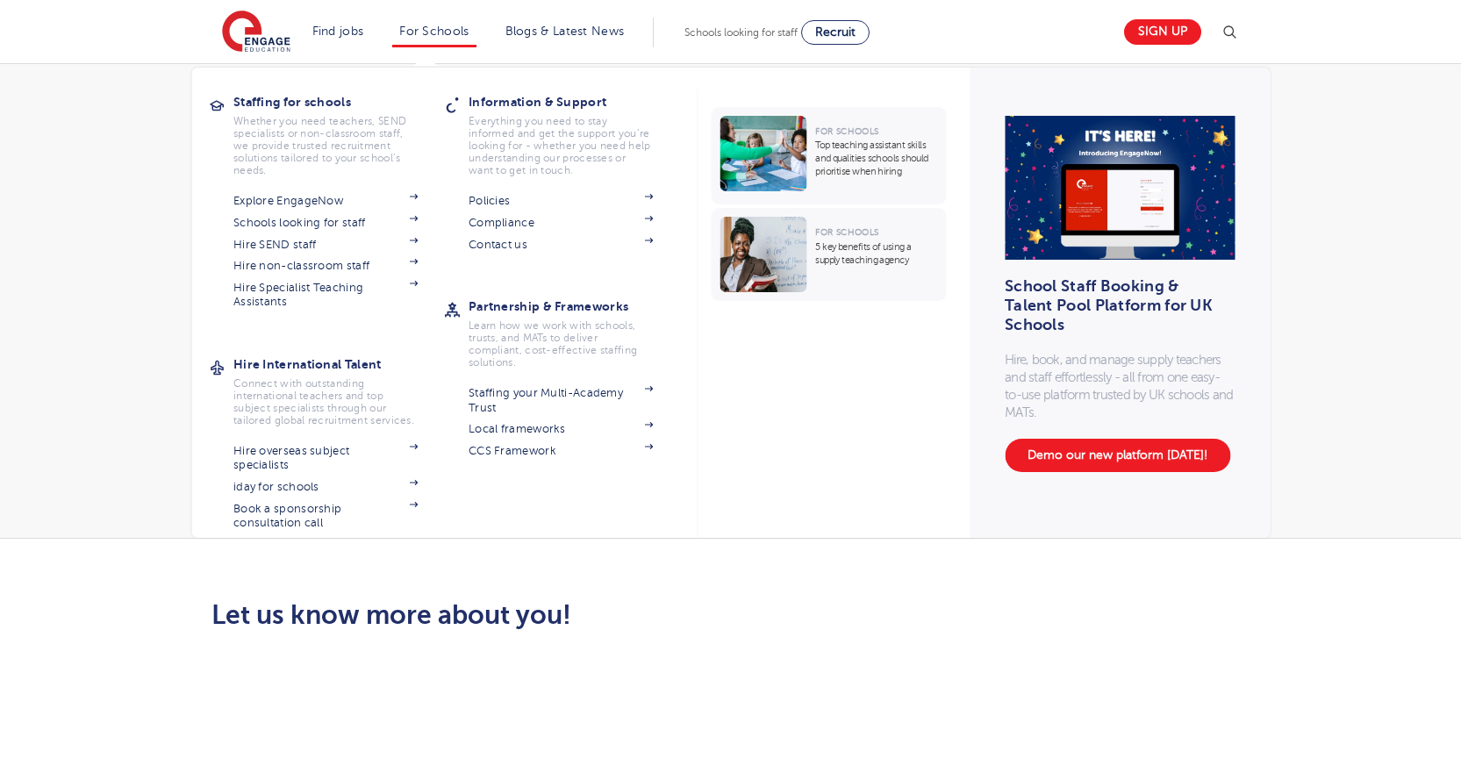 The image size is (1461, 773). I want to click on p: Learn how we work with schools, trusts, and MATs to deliver compliant, cost-effective staffing so..., so click(561, 344).